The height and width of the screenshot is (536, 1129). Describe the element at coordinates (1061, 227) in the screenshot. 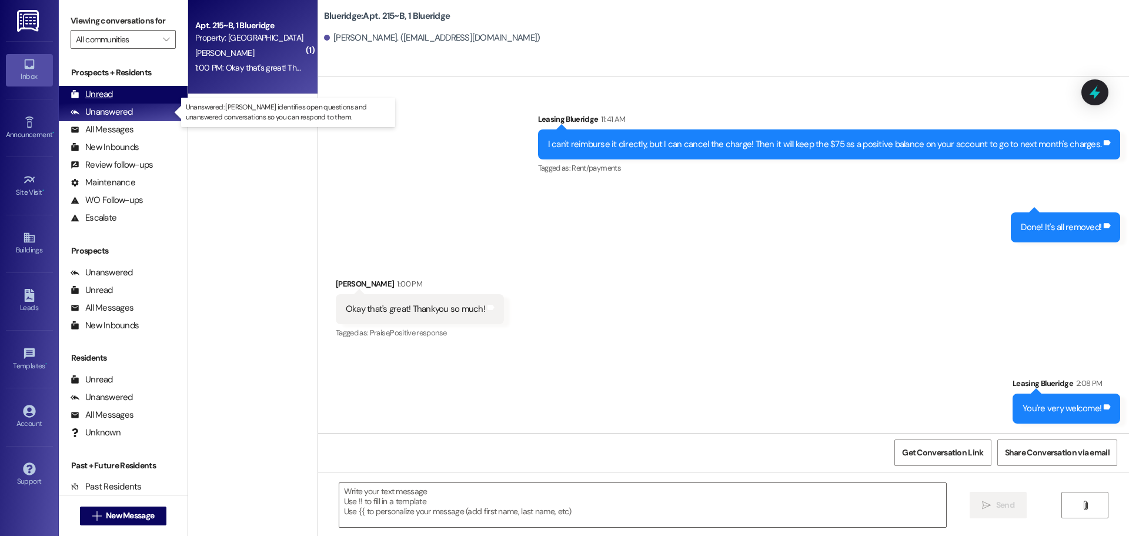

I see `div: Done! It's all removed!` at that location.